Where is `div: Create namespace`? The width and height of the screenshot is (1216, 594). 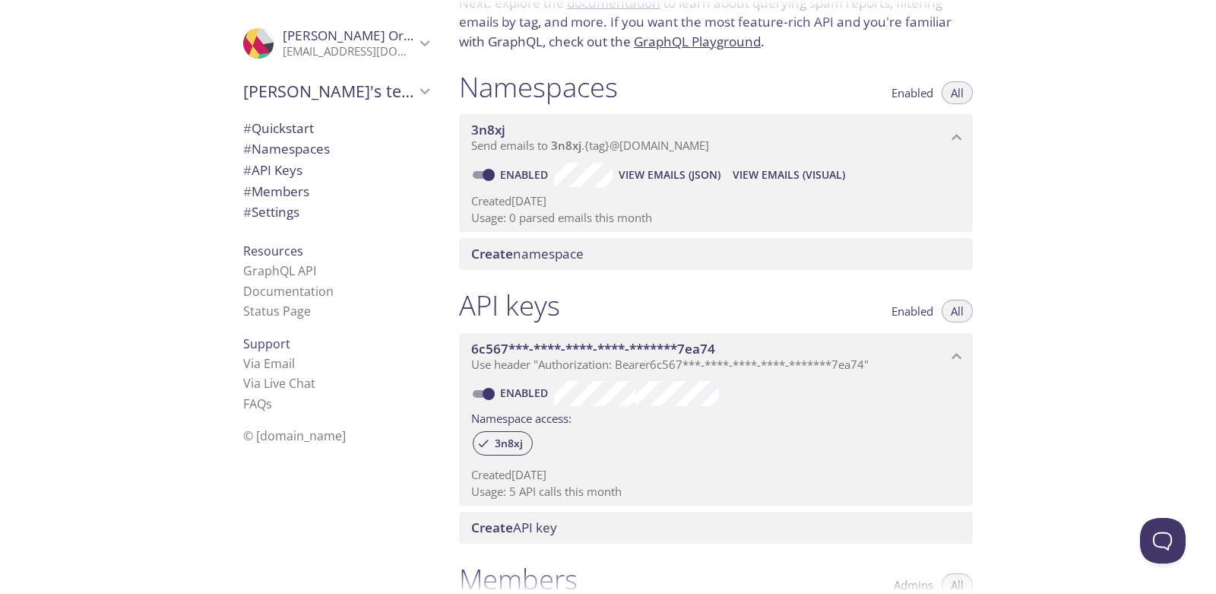 div: Create namespace is located at coordinates (716, 254).